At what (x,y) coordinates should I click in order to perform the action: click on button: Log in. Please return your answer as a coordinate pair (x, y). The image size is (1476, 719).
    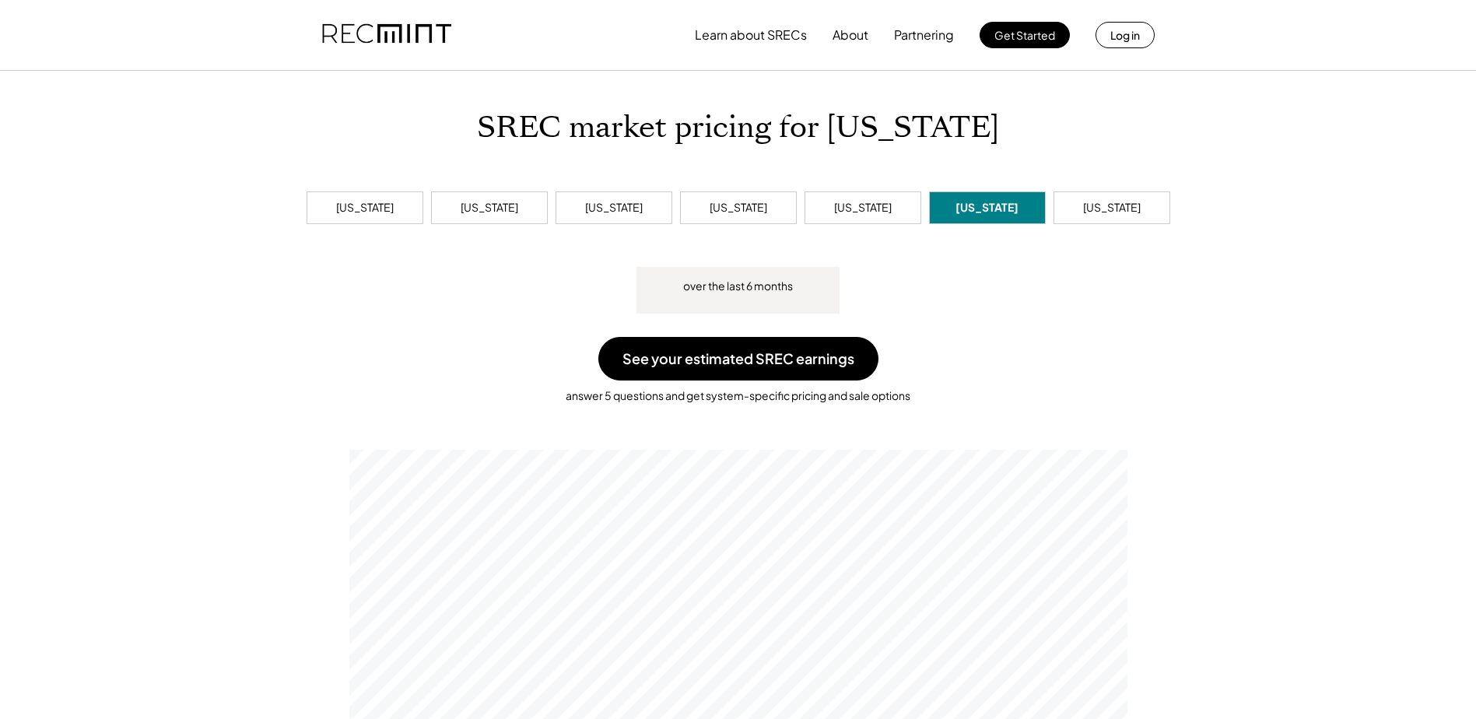
    Looking at the image, I should click on (1125, 35).